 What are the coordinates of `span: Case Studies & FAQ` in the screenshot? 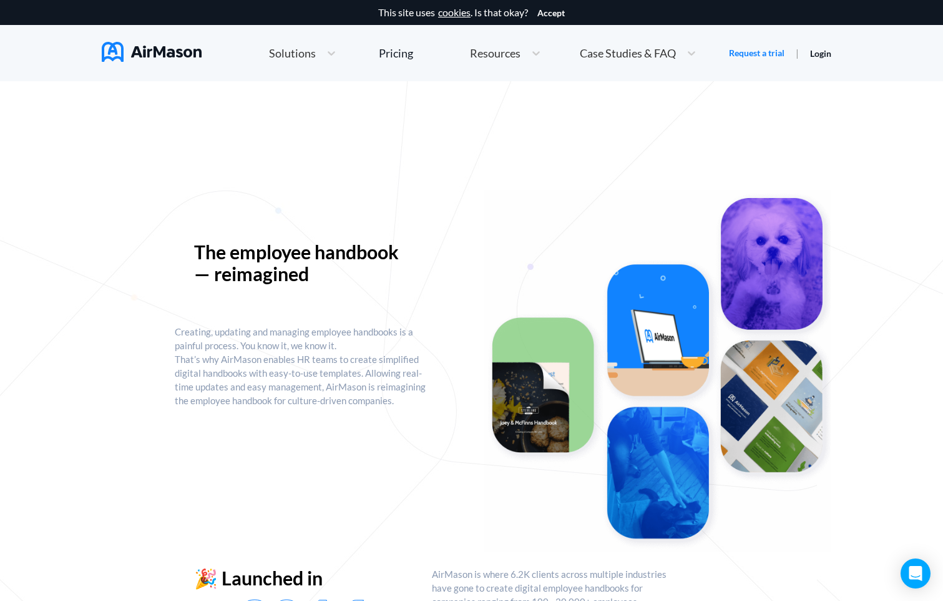 It's located at (628, 53).